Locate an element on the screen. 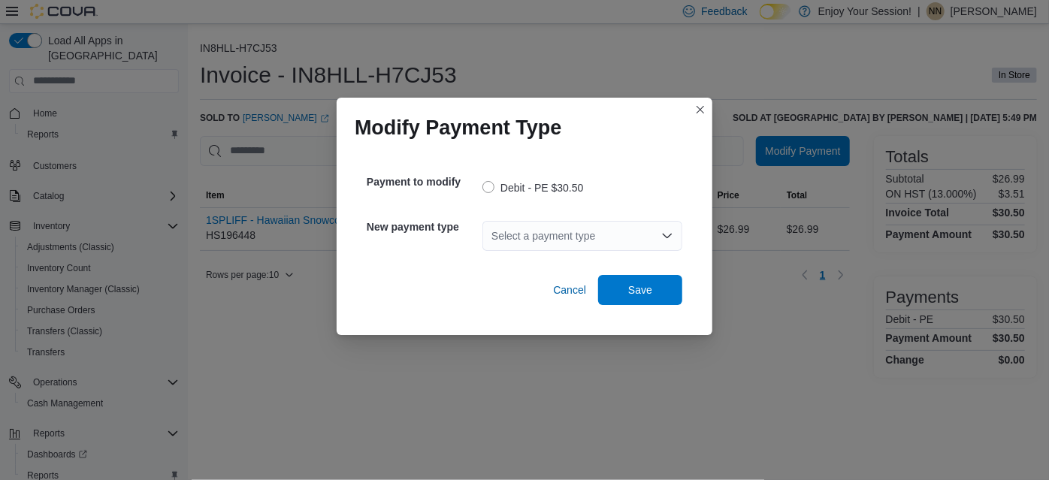 The width and height of the screenshot is (1049, 480). span: Cancel is located at coordinates (570, 290).